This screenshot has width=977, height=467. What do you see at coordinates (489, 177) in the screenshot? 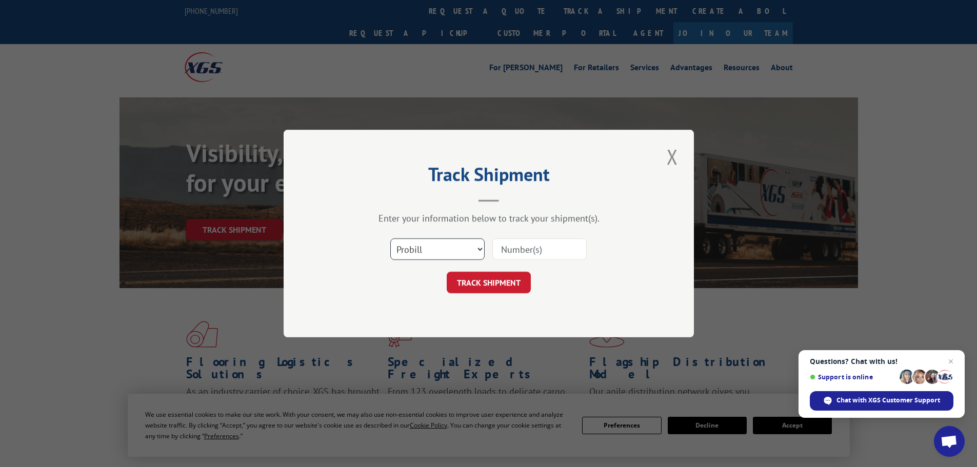
I see `h2: Track Shipment` at bounding box center [489, 177].